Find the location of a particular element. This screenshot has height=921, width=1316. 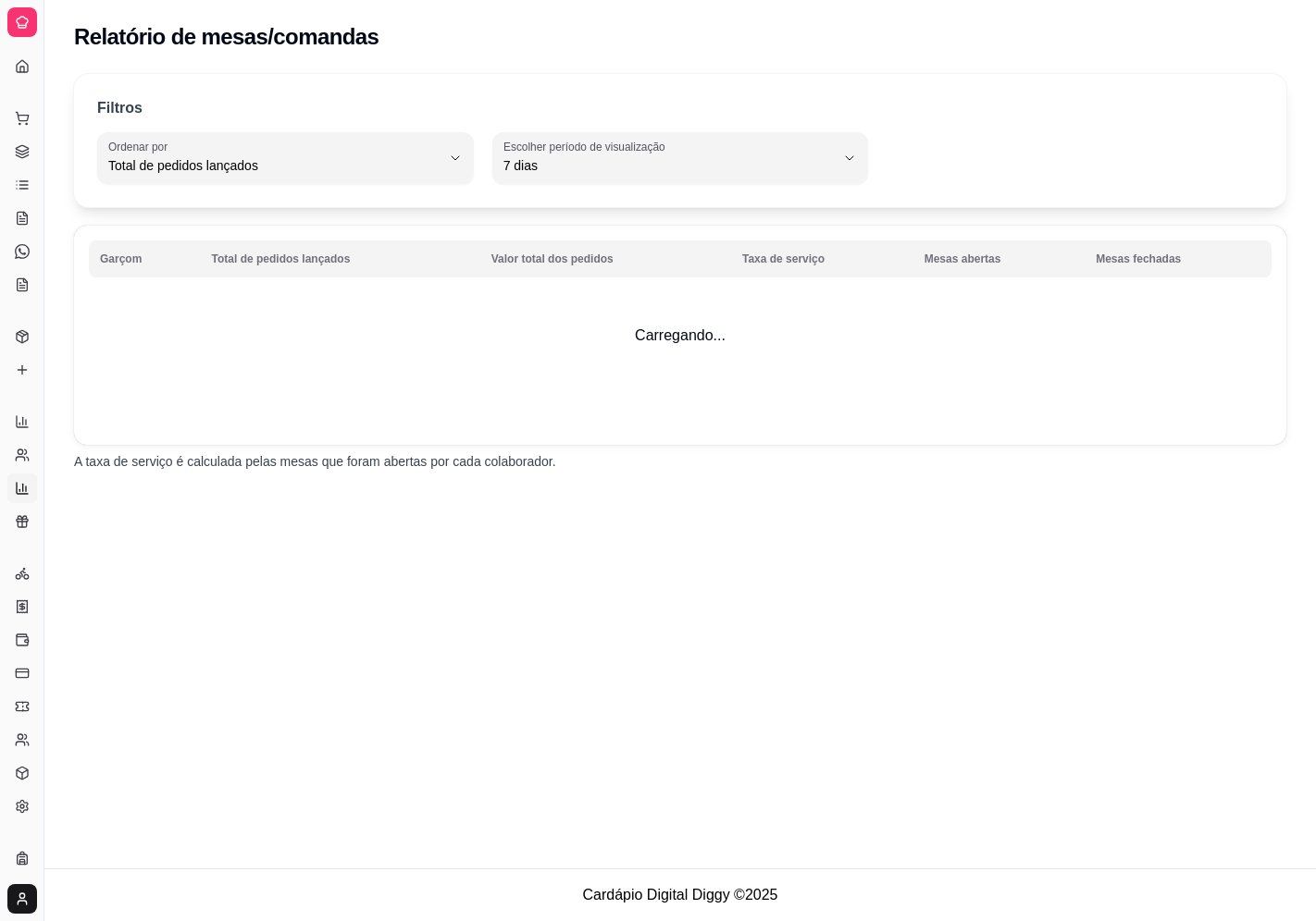

button: Escolher período de visualização7 dias is located at coordinates (680, 158).